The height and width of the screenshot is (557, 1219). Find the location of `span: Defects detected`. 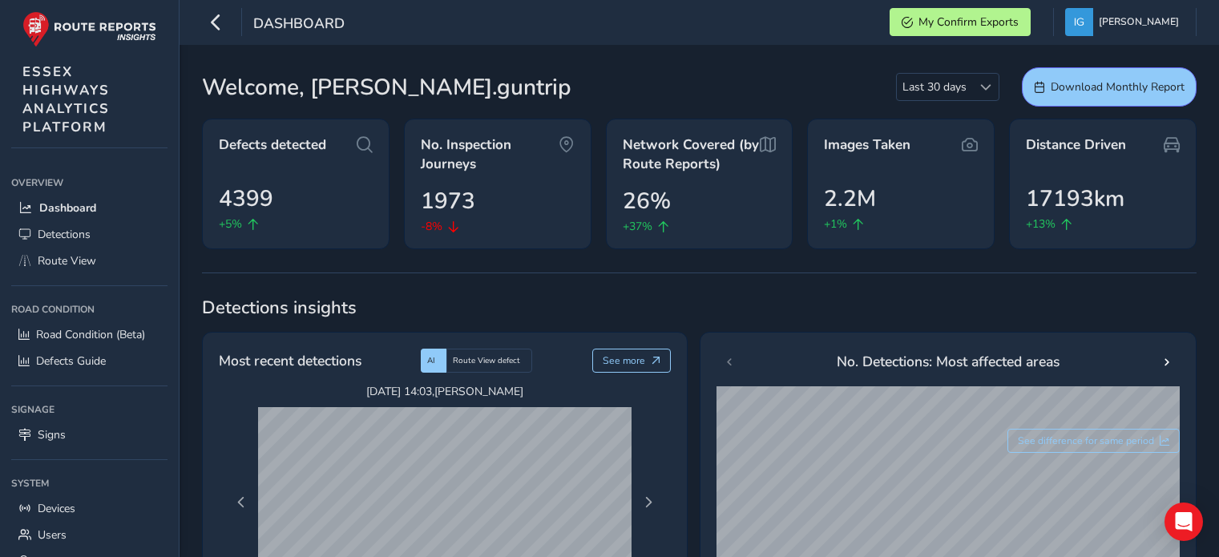

span: Defects detected is located at coordinates (272, 145).